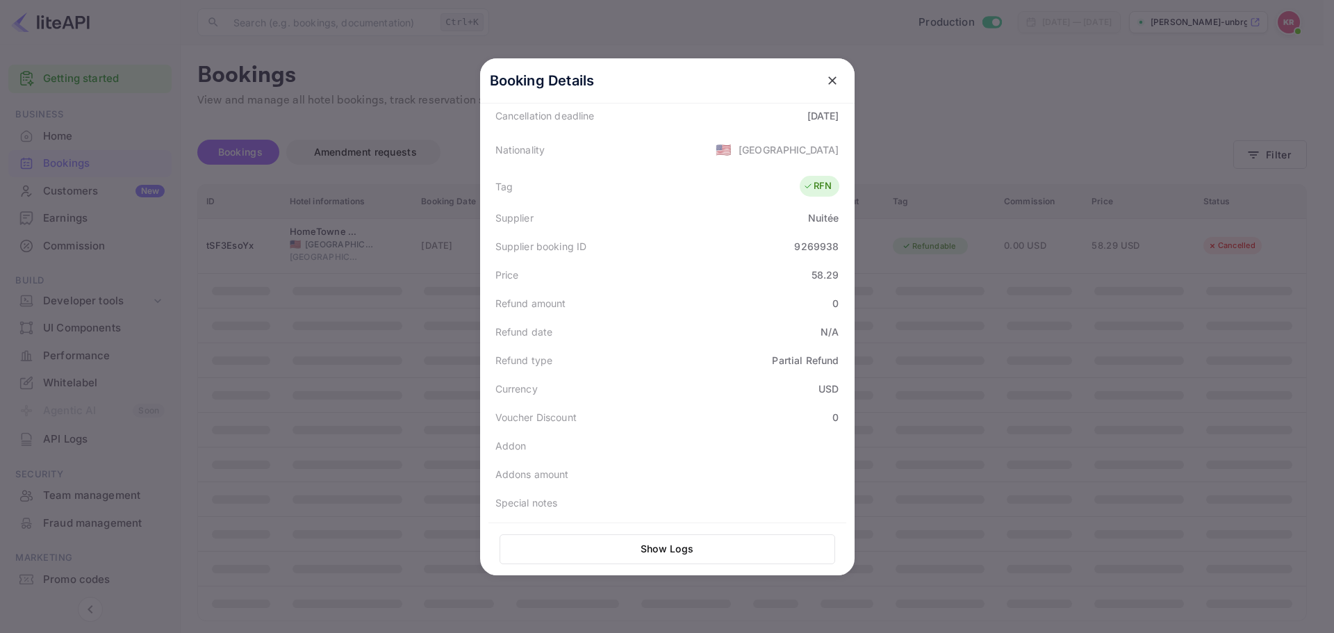  What do you see at coordinates (828, 388) in the screenshot?
I see `div: USD` at bounding box center [828, 388].